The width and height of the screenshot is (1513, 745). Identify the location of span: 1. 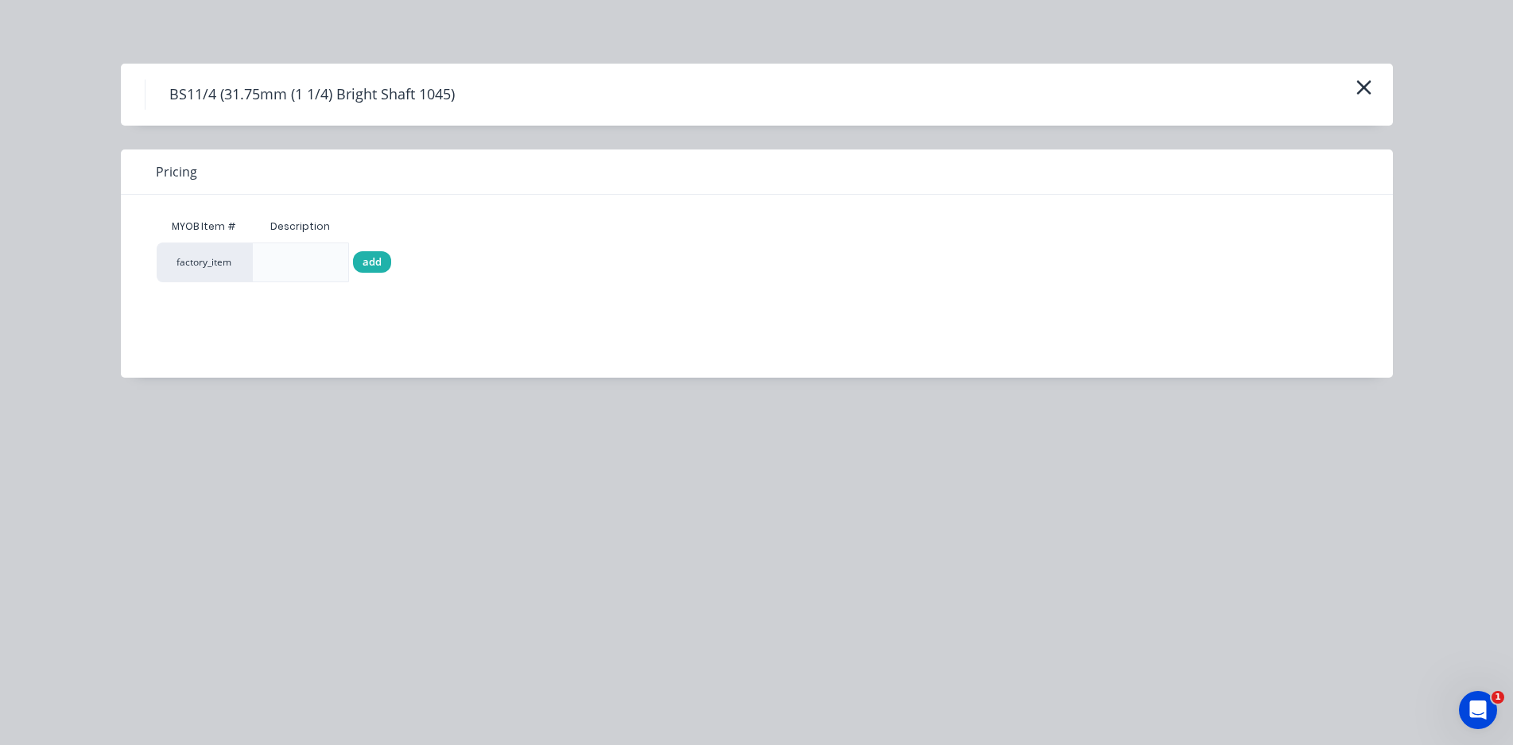
(1498, 697).